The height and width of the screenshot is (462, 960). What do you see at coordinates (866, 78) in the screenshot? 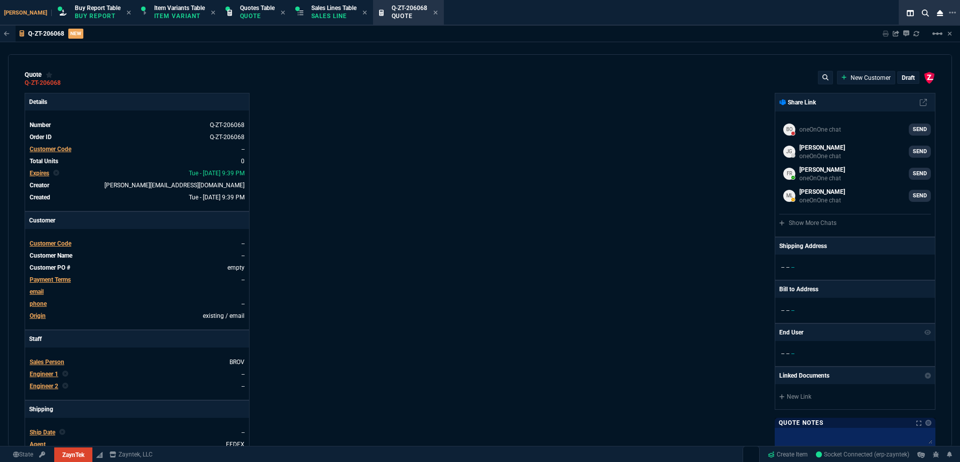
I see `a: New Customer` at bounding box center [866, 78].